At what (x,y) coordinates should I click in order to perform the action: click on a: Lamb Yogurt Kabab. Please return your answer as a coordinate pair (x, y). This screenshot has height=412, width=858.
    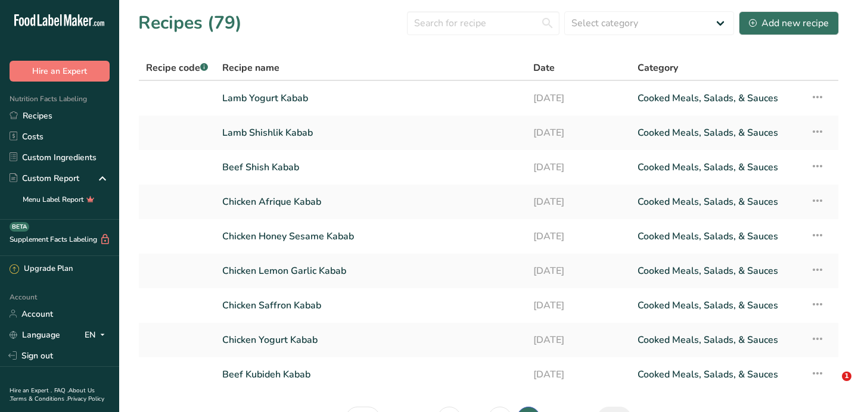
    Looking at the image, I should click on (371, 98).